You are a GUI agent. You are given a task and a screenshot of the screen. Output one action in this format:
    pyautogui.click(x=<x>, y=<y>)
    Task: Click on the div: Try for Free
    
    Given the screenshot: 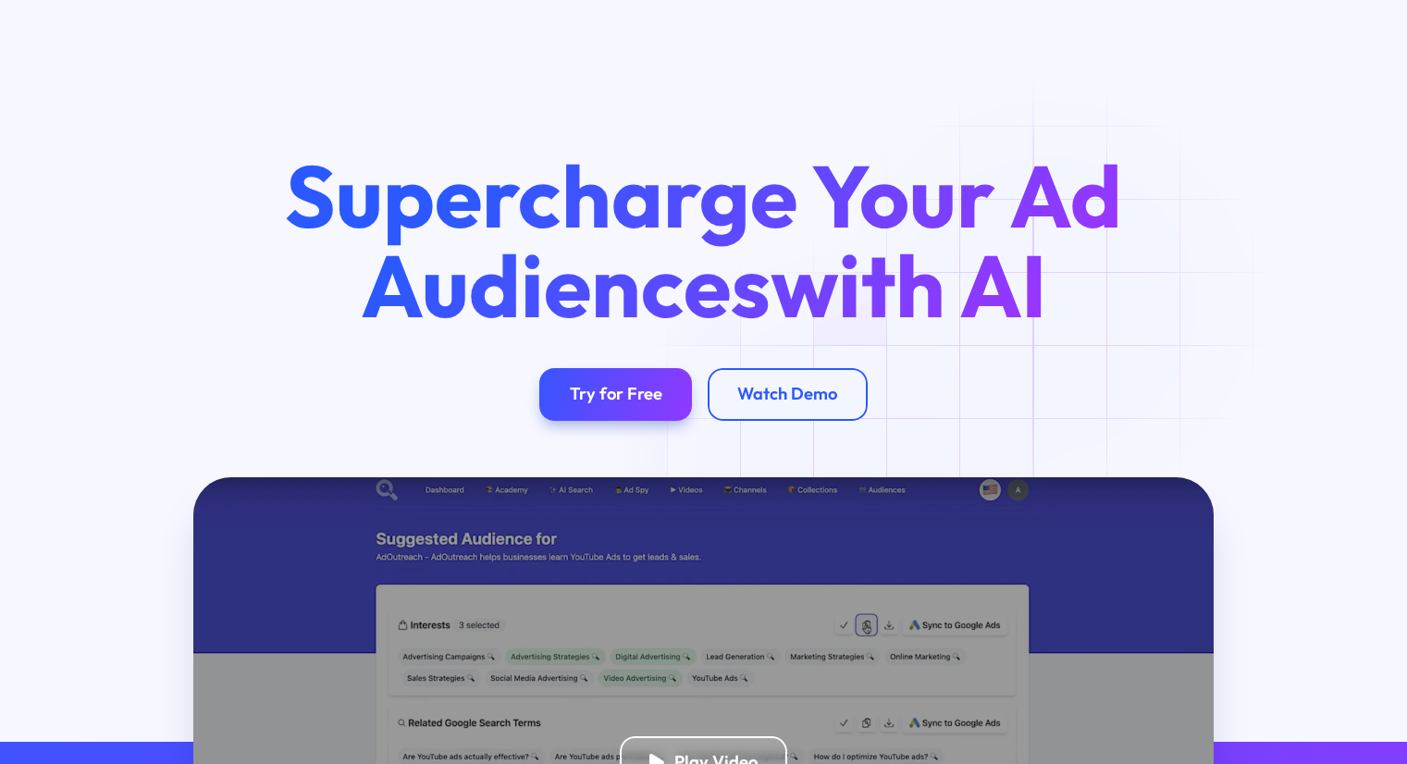 What is the action you would take?
    pyautogui.click(x=616, y=394)
    